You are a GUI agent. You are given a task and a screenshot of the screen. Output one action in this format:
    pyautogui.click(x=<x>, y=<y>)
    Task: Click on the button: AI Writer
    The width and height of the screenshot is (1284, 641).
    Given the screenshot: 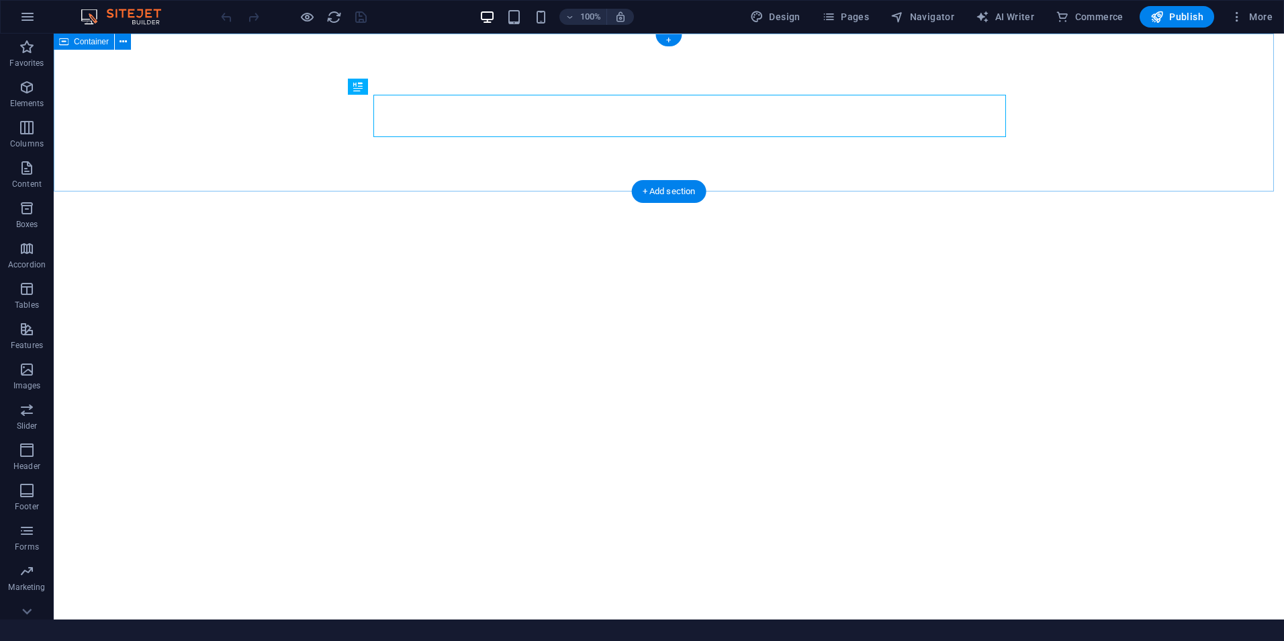 What is the action you would take?
    pyautogui.click(x=1005, y=17)
    